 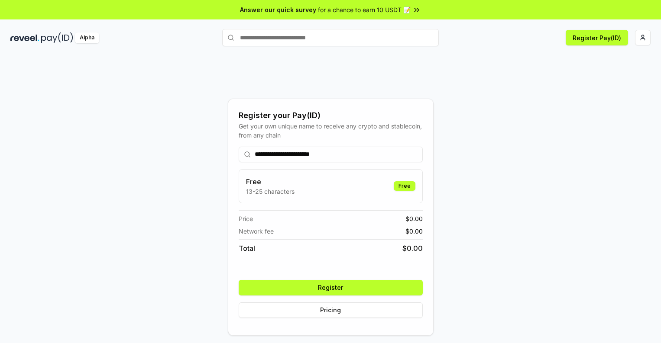 What do you see at coordinates (330, 116) in the screenshot?
I see `div: Register your Pay(ID)` at bounding box center [330, 116].